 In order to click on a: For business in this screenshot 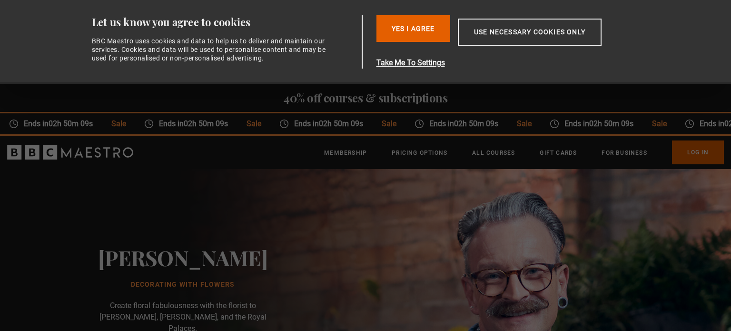, I will do `click(624, 153)`.